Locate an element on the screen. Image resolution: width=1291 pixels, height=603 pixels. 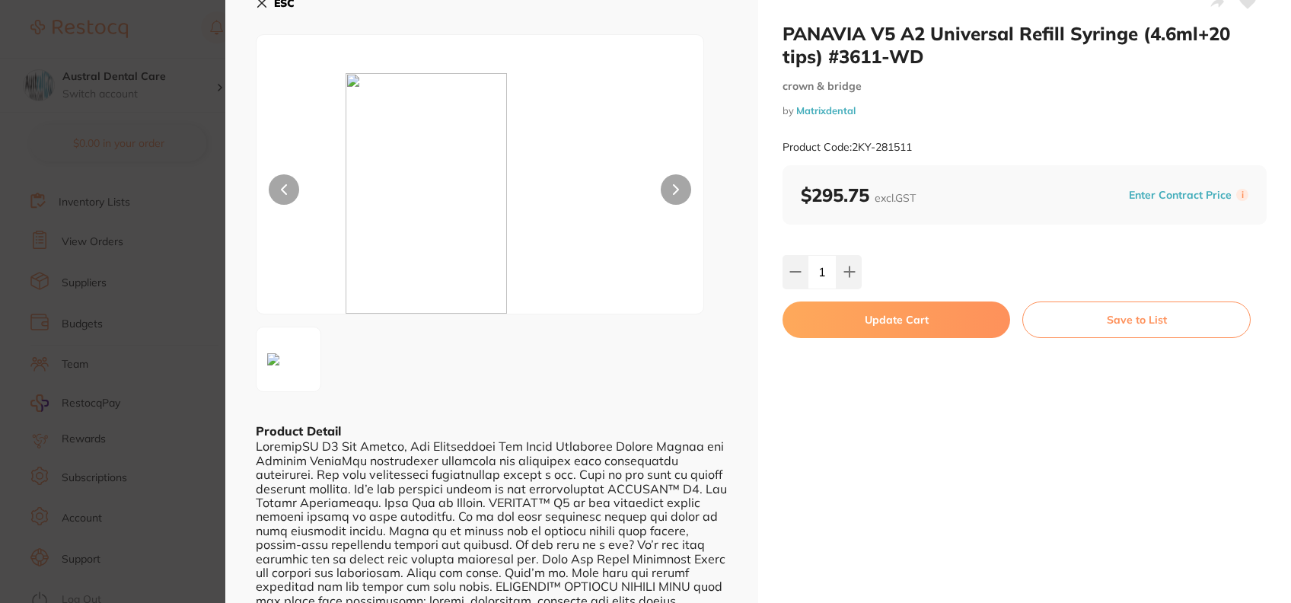
small: by is located at coordinates (1024, 110).